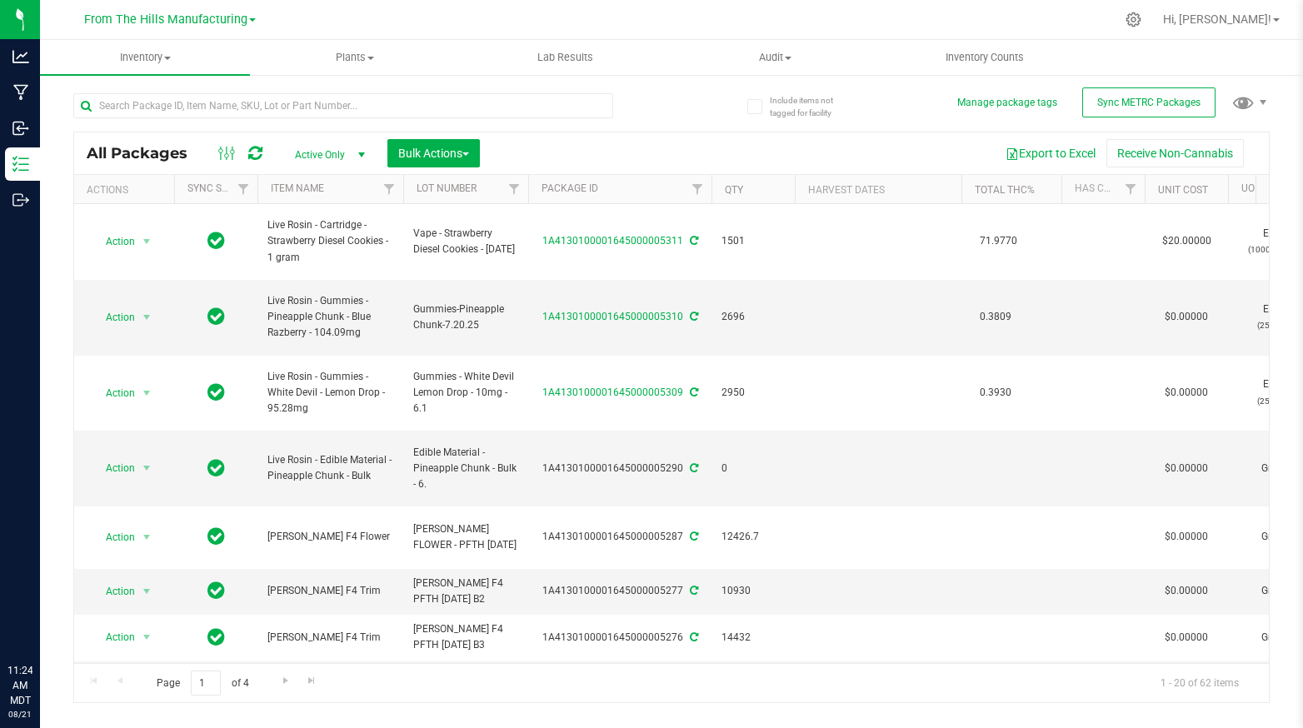 The image size is (1303, 728). Describe the element at coordinates (1149, 102) in the screenshot. I see `button: Sync METRC Packages` at that location.